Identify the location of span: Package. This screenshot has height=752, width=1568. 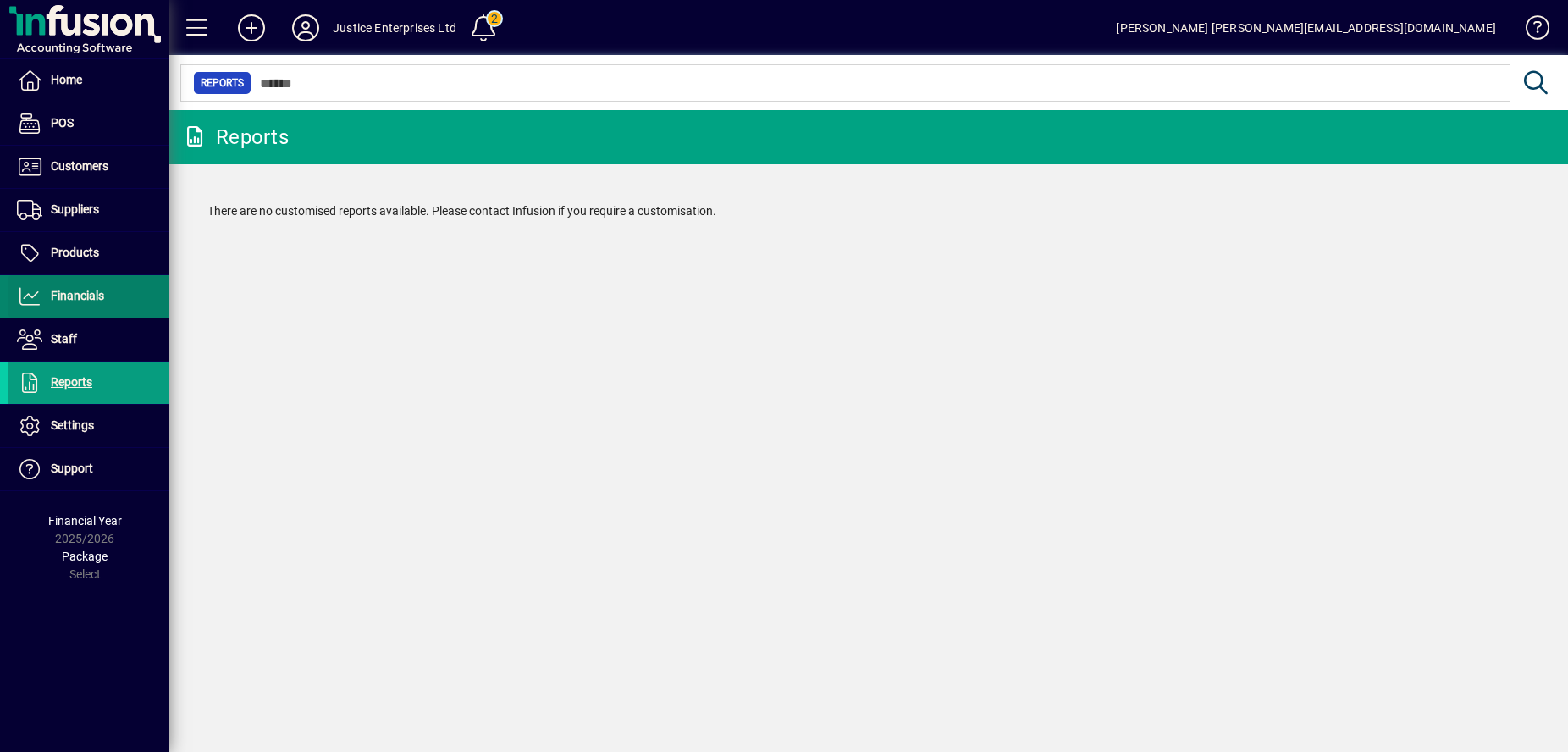
(85, 556).